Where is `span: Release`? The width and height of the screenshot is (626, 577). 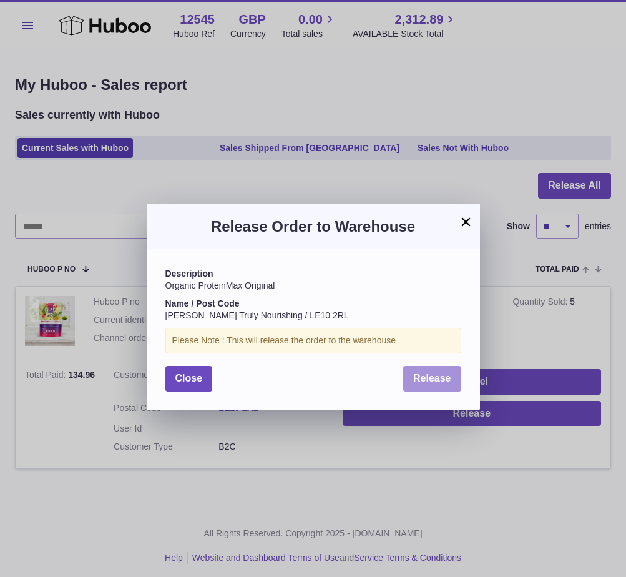
span: Release is located at coordinates (432, 378).